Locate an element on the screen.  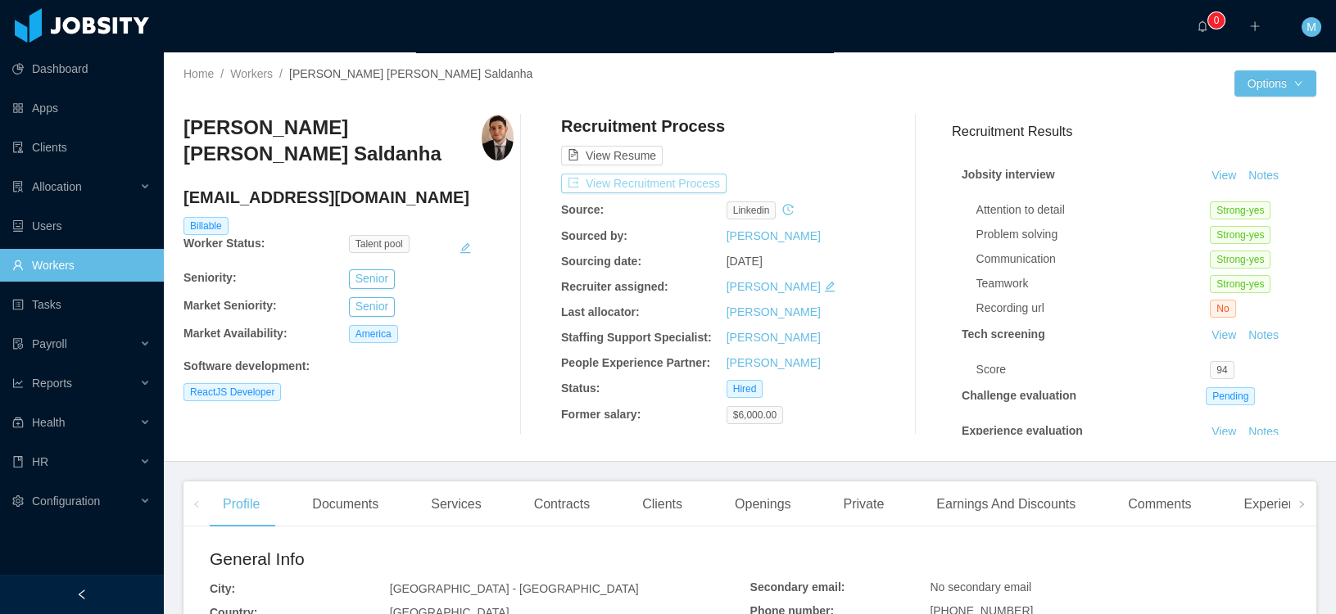
sup: 0 is located at coordinates (1216, 20).